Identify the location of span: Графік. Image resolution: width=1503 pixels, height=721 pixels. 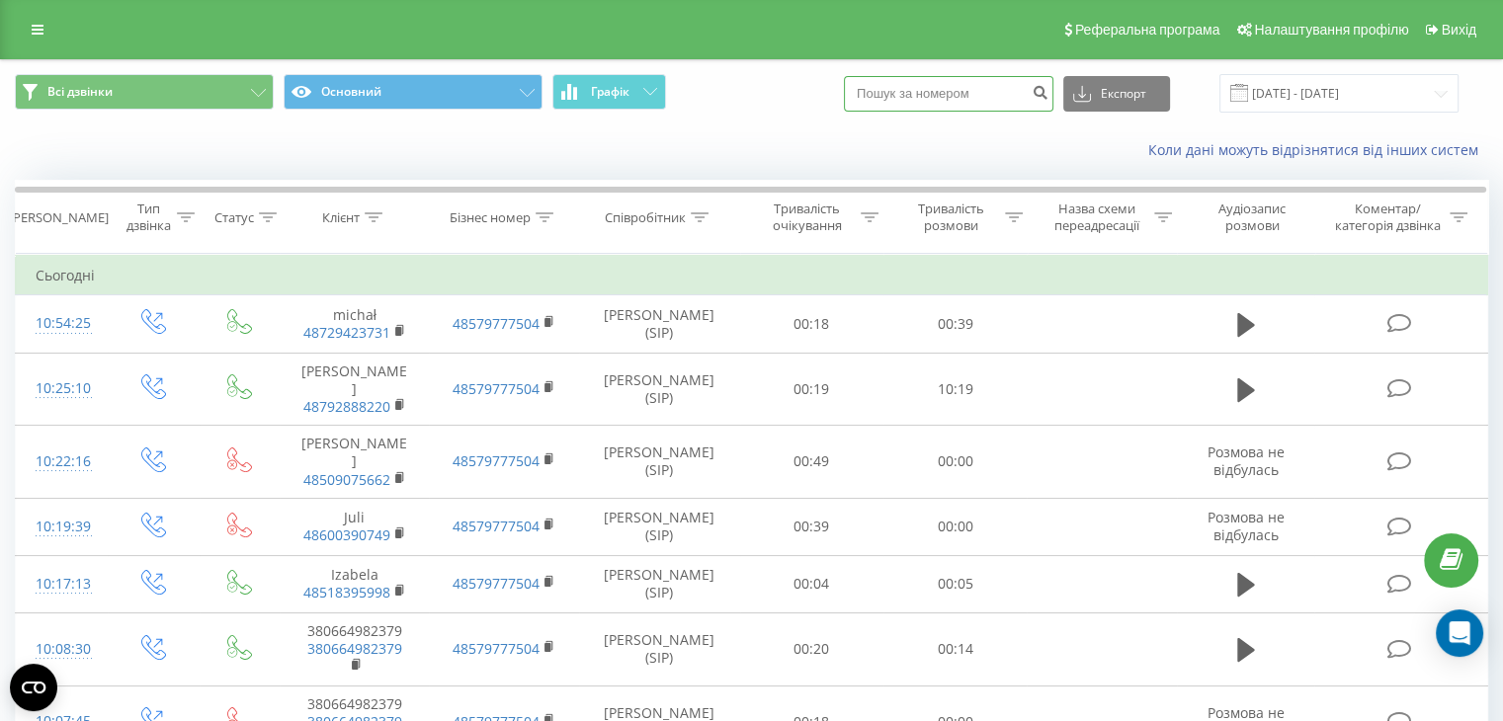
(610, 92).